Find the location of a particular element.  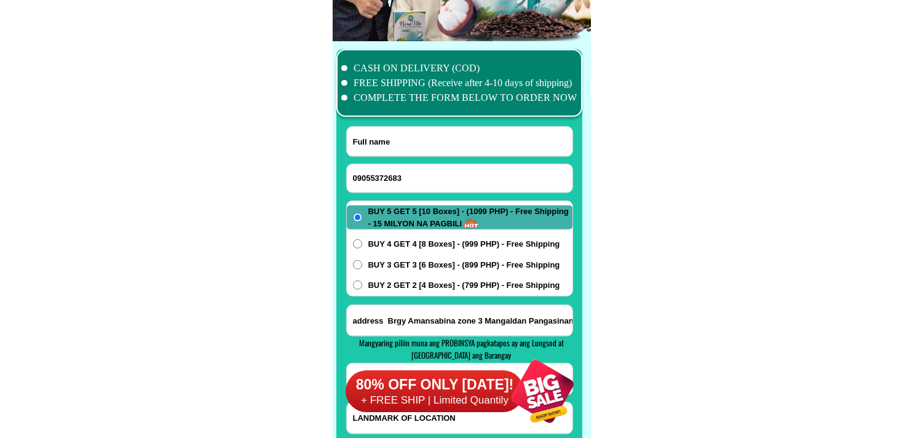

li: CASH ON DELIVERY (COD) is located at coordinates (459, 68).